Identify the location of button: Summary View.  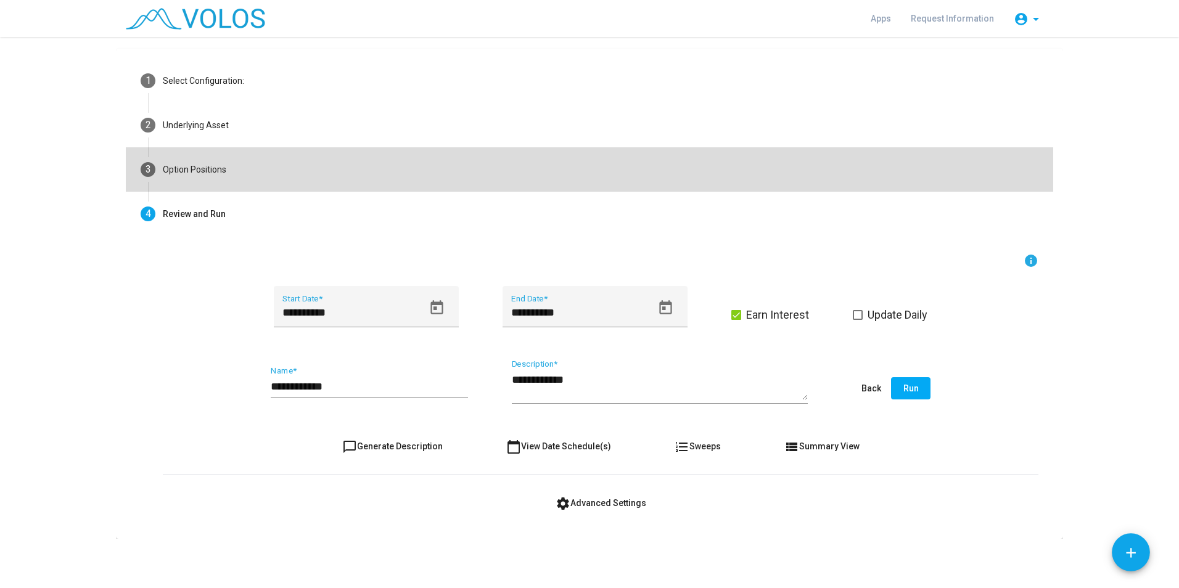
(822, 446).